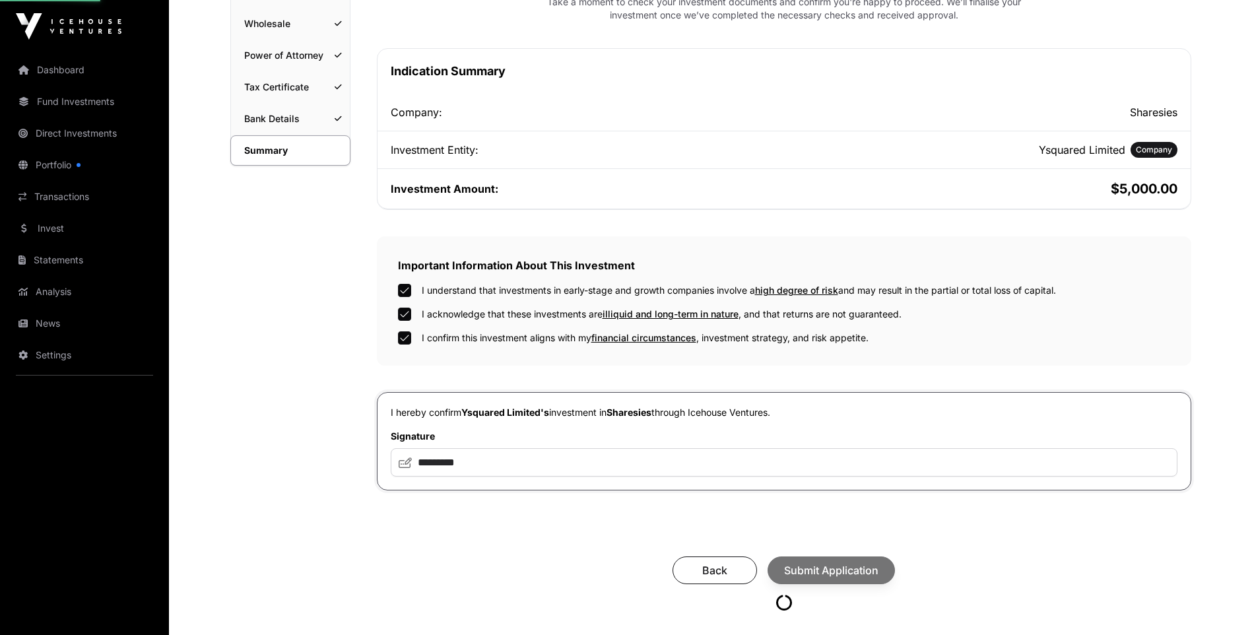 The height and width of the screenshot is (635, 1252). What do you see at coordinates (84, 292) in the screenshot?
I see `a: Analysis` at bounding box center [84, 292].